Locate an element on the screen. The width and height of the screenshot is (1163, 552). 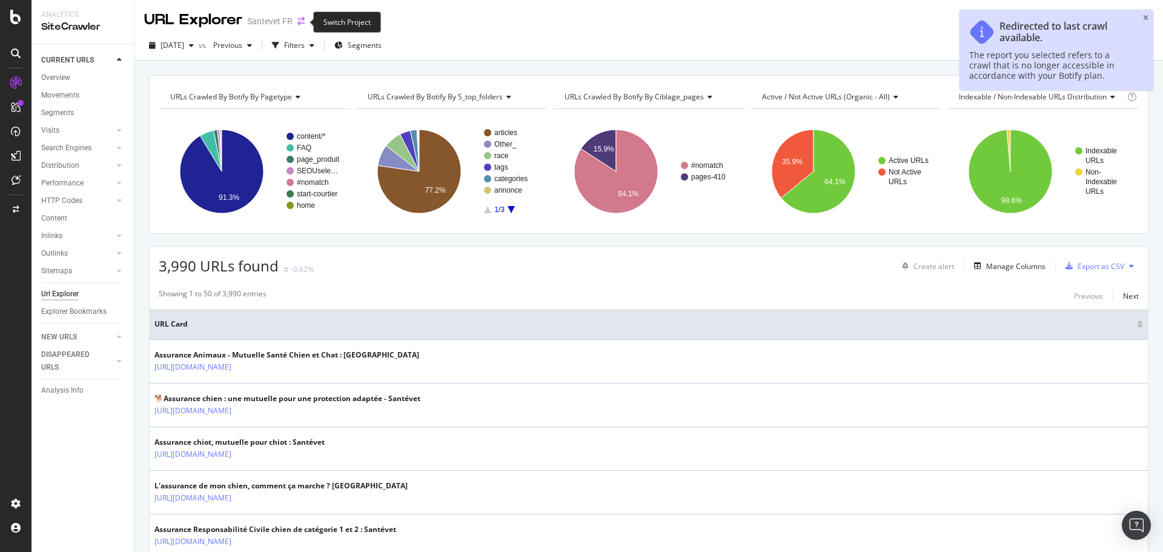
span: Previous is located at coordinates (225, 45).